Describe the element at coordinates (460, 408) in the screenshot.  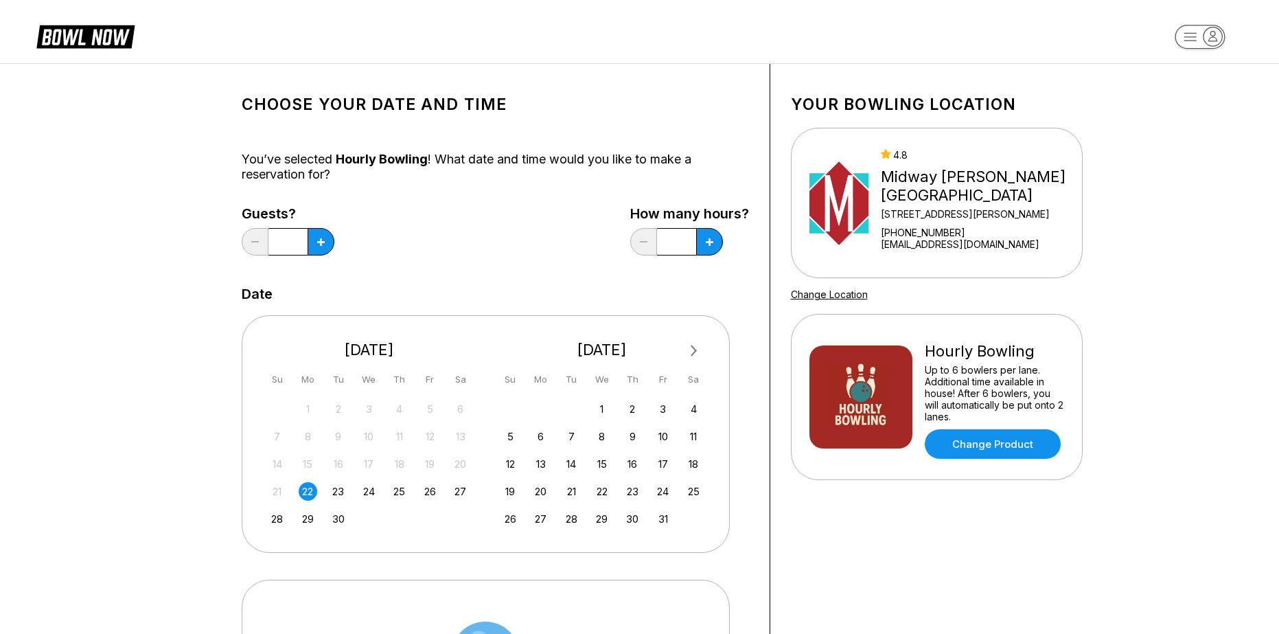
I see `div: Not available Saturday, September 6th, 2025` at that location.